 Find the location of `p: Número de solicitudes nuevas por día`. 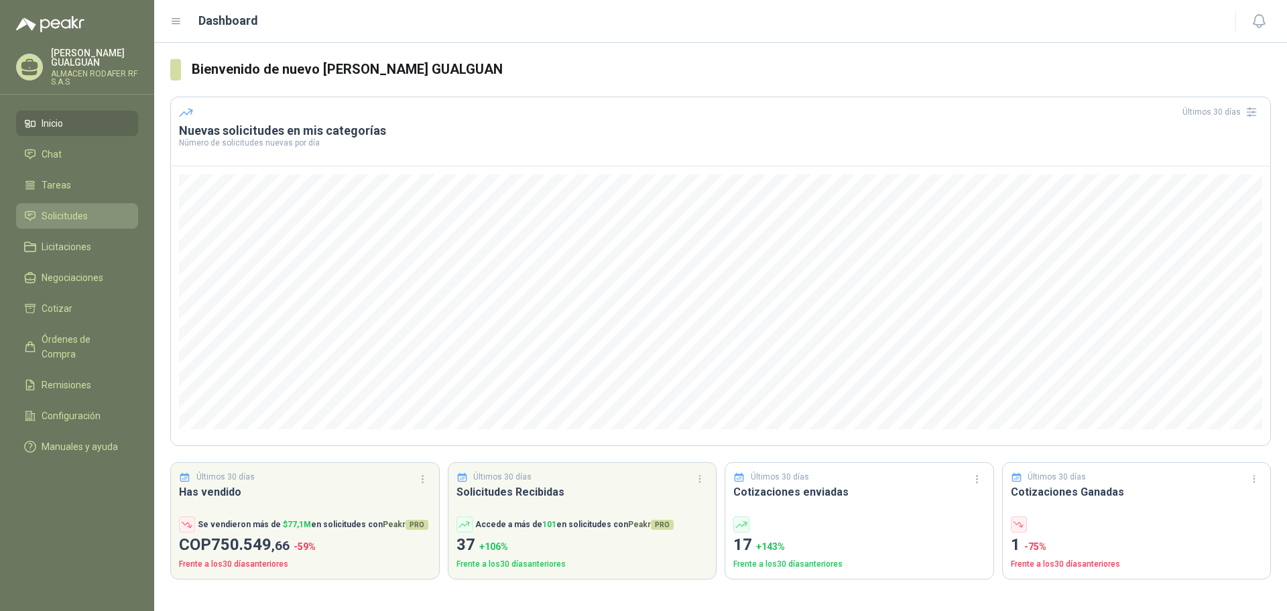

p: Número de solicitudes nuevas por día is located at coordinates (720, 143).